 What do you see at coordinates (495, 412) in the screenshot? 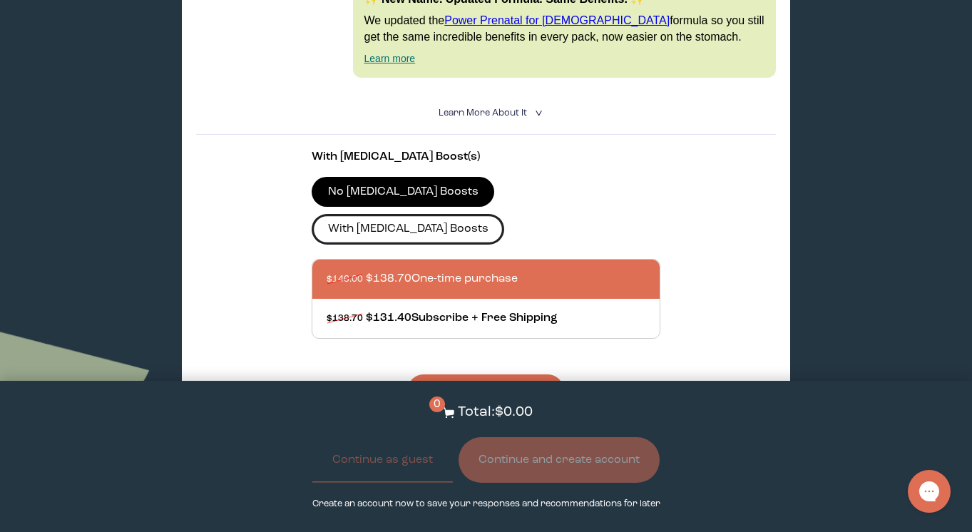
I see `p: Total: $0.00` at bounding box center [495, 412].